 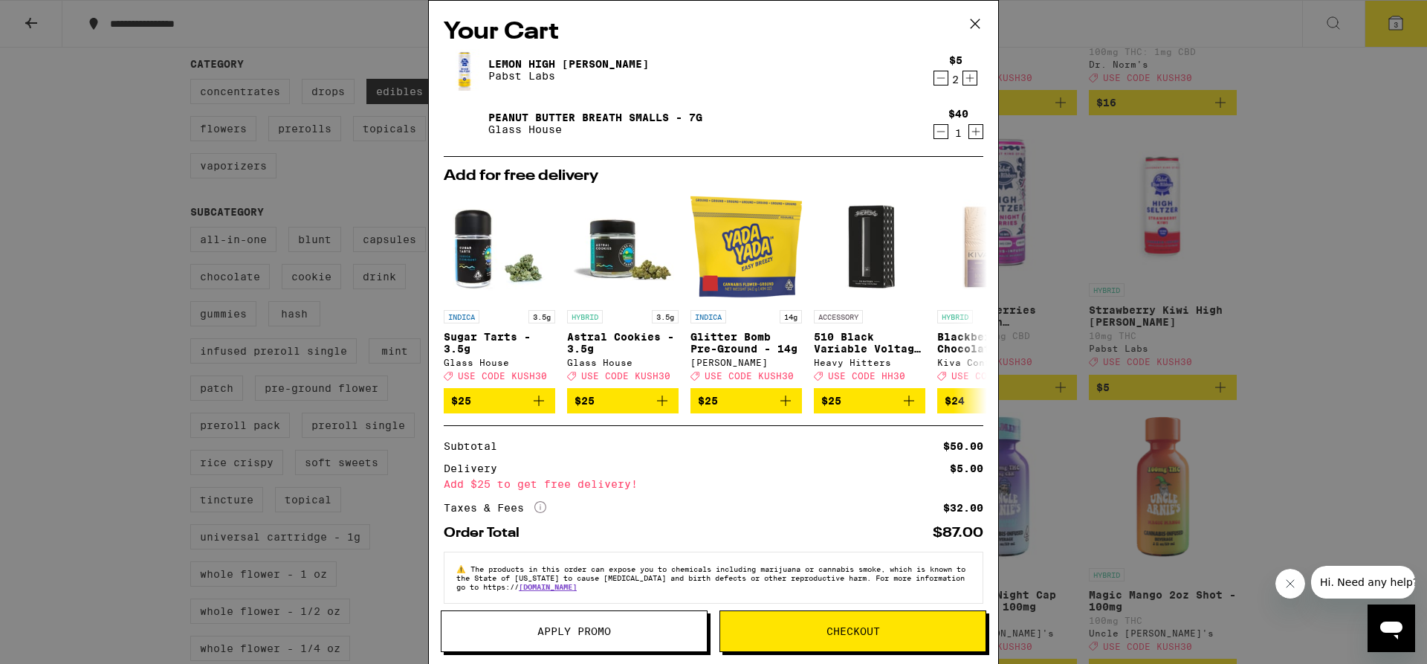 What do you see at coordinates (993, 362) in the screenshot?
I see `div: Kiva Confections` at bounding box center [993, 362].